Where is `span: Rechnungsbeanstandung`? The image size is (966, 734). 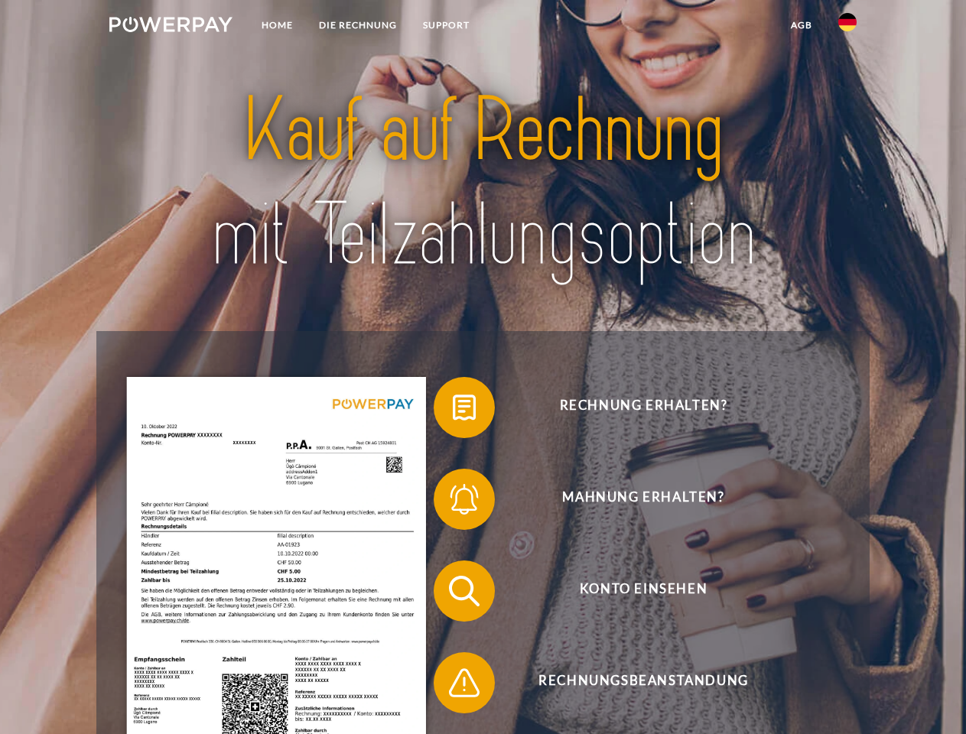 span: Rechnungsbeanstandung is located at coordinates (643, 683).